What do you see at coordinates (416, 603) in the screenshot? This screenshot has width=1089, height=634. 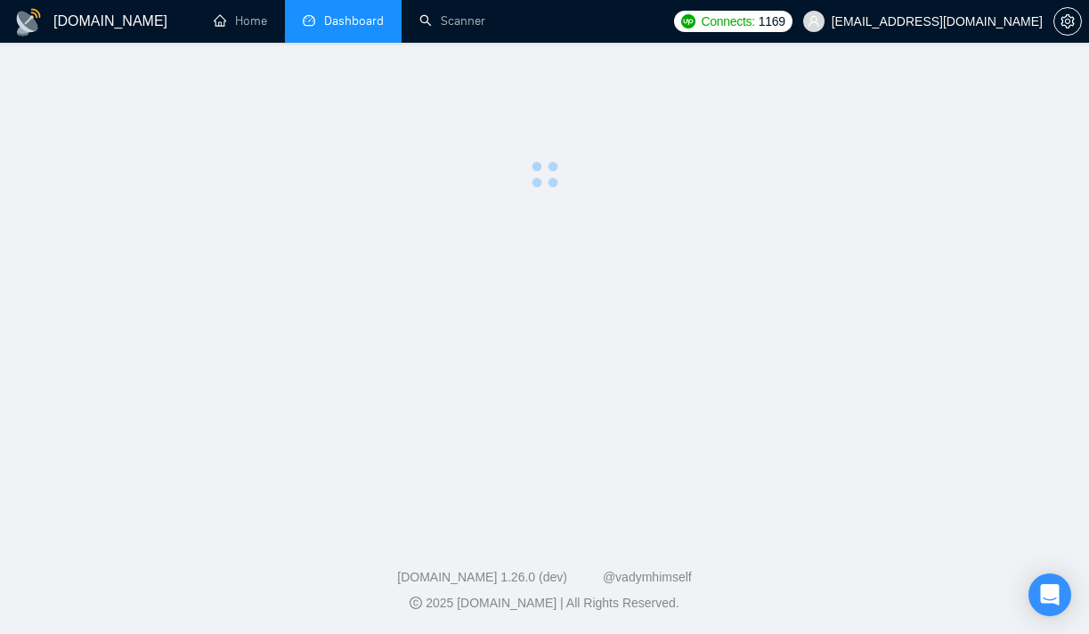 I see `span: copyright` at bounding box center [416, 603].